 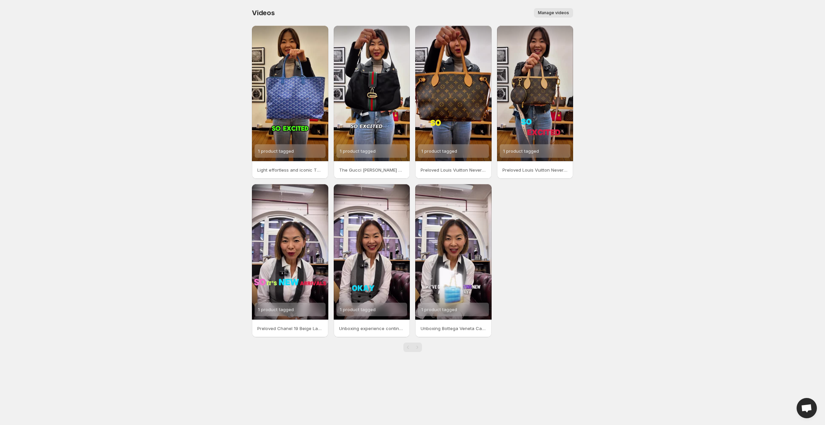 I want to click on p: Light effortless and iconic The Goyard St Louis PM in classic blue is made for days on the go roo..., so click(x=290, y=170).